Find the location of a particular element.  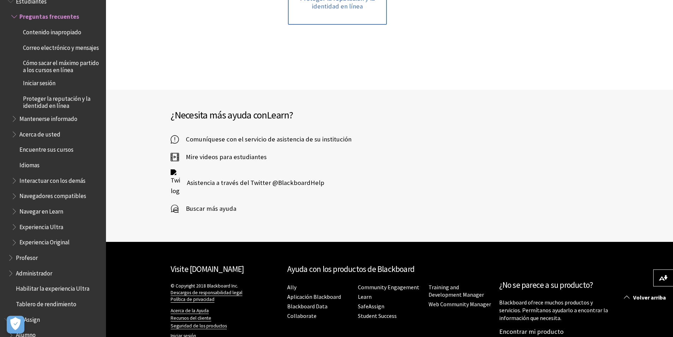

a: Web Community Manager is located at coordinates (460, 304).